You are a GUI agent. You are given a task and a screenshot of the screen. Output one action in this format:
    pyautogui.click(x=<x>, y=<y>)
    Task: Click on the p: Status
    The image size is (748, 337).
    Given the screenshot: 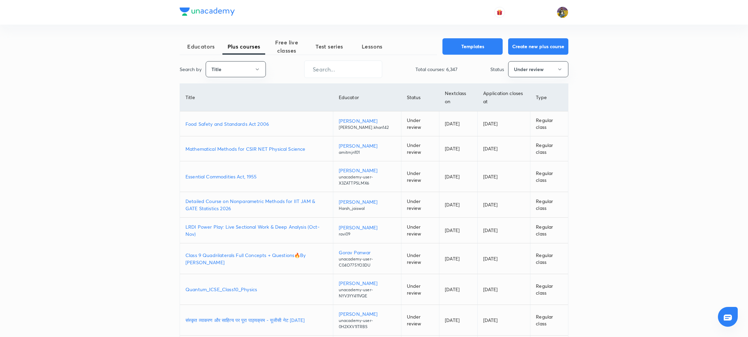 What is the action you would take?
    pyautogui.click(x=497, y=69)
    